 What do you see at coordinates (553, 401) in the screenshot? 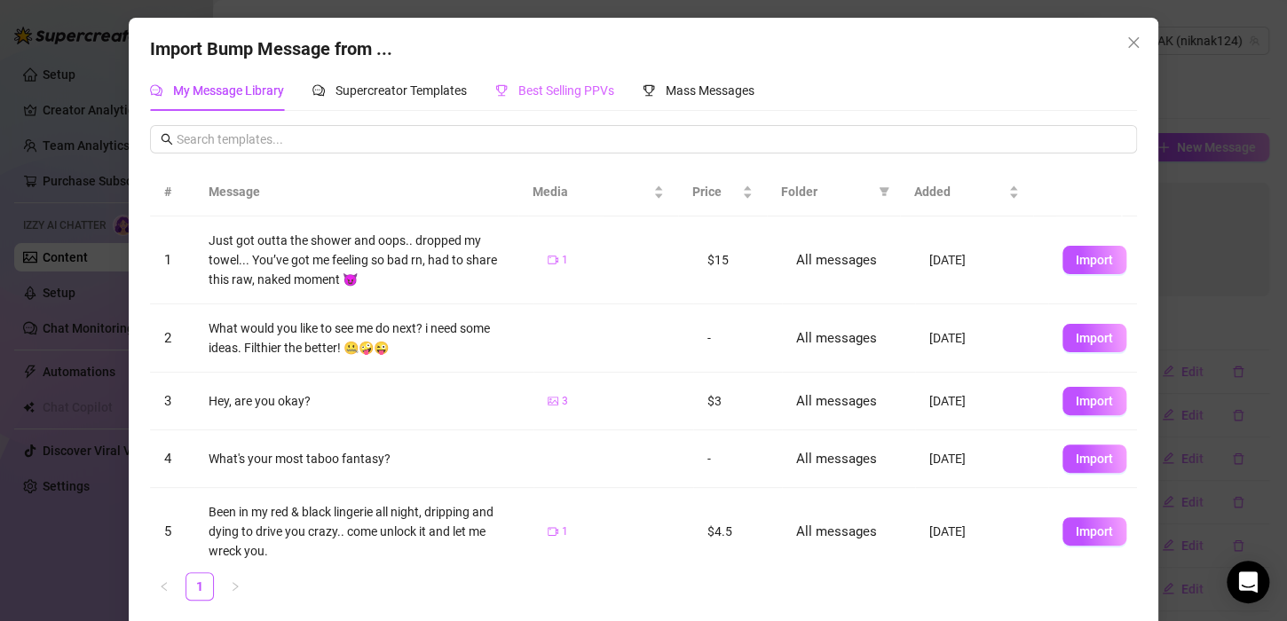
I see `span: picture` at bounding box center [553, 401].